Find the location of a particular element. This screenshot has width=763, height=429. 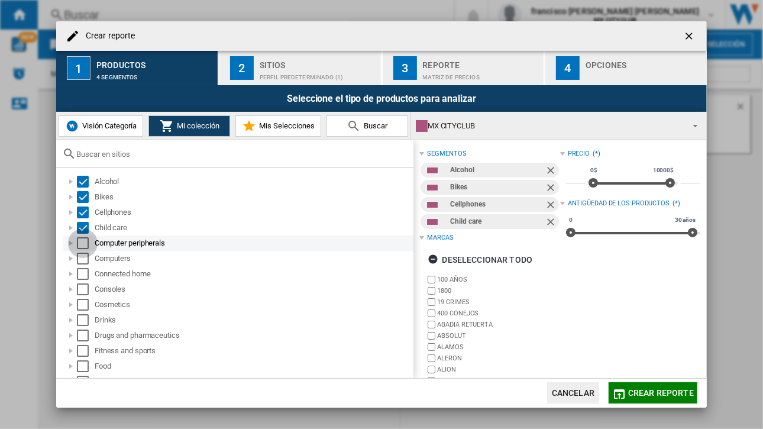

span: Crear reporte is located at coordinates (661, 393).